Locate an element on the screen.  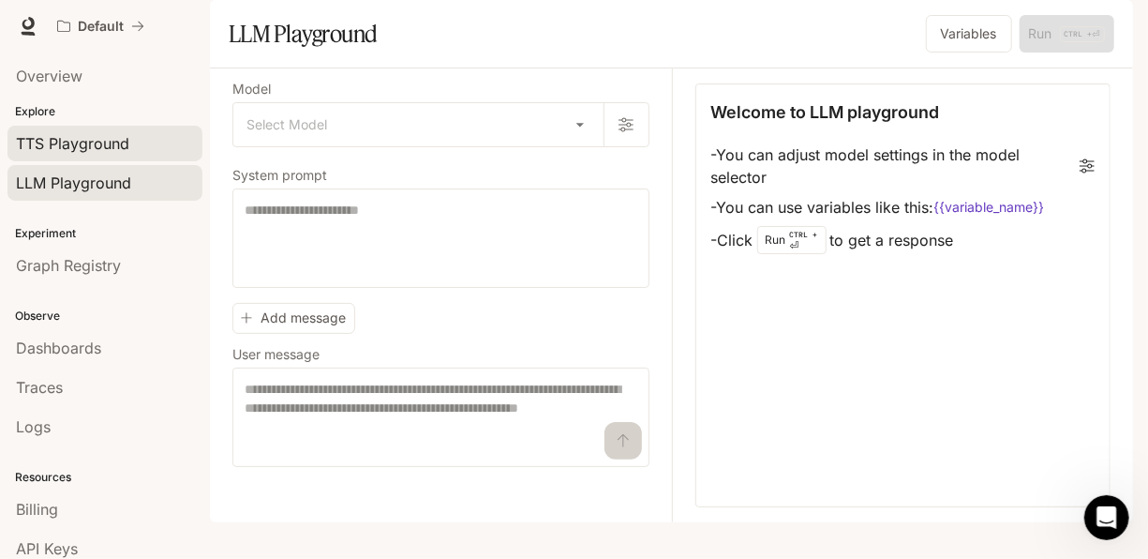
span: Select Model is located at coordinates (287, 125).